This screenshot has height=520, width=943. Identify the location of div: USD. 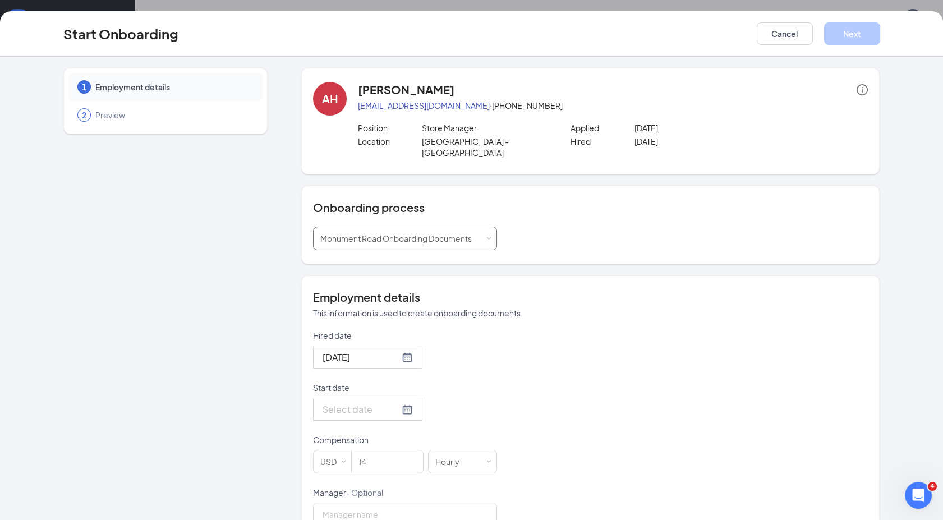
(332, 462).